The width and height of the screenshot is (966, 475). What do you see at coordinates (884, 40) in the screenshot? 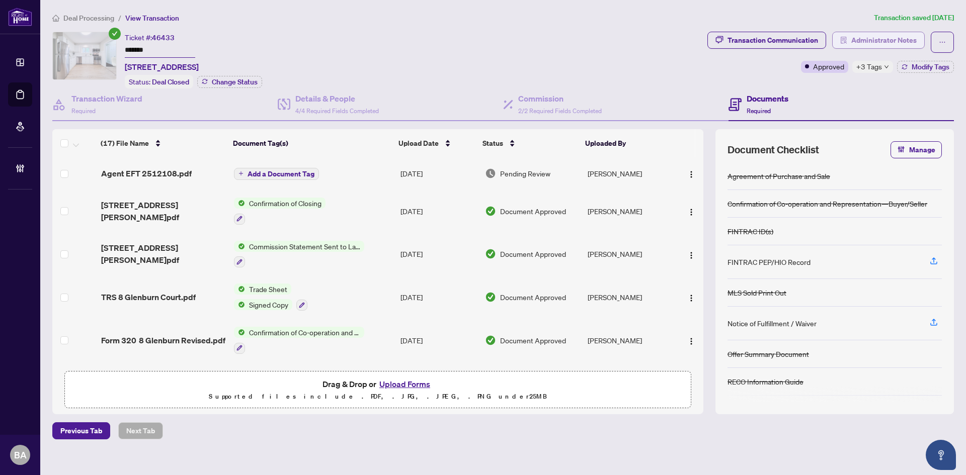
I see `span: Administrator Notes` at bounding box center [884, 40].